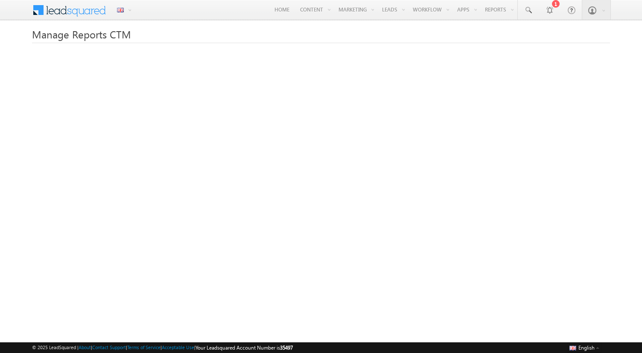 The width and height of the screenshot is (642, 353). What do you see at coordinates (587, 348) in the screenshot?
I see `span: English` at bounding box center [587, 348].